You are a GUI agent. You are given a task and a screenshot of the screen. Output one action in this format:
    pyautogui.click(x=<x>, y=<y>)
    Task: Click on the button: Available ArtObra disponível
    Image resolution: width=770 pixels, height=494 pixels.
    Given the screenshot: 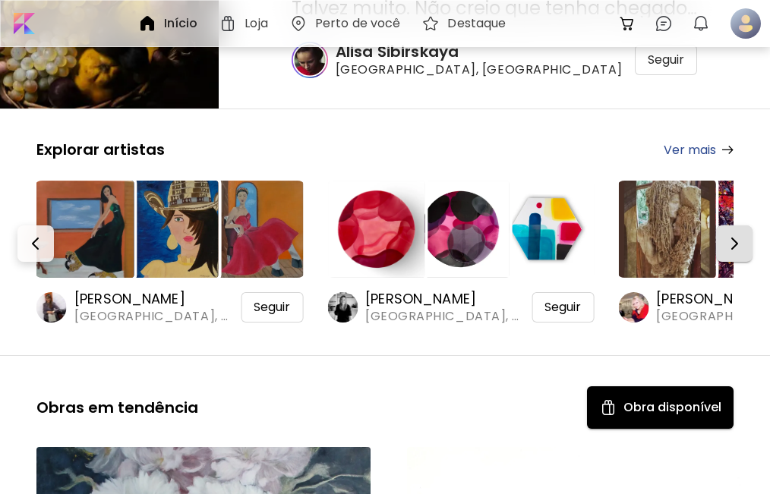 What is the action you would take?
    pyautogui.click(x=660, y=408)
    